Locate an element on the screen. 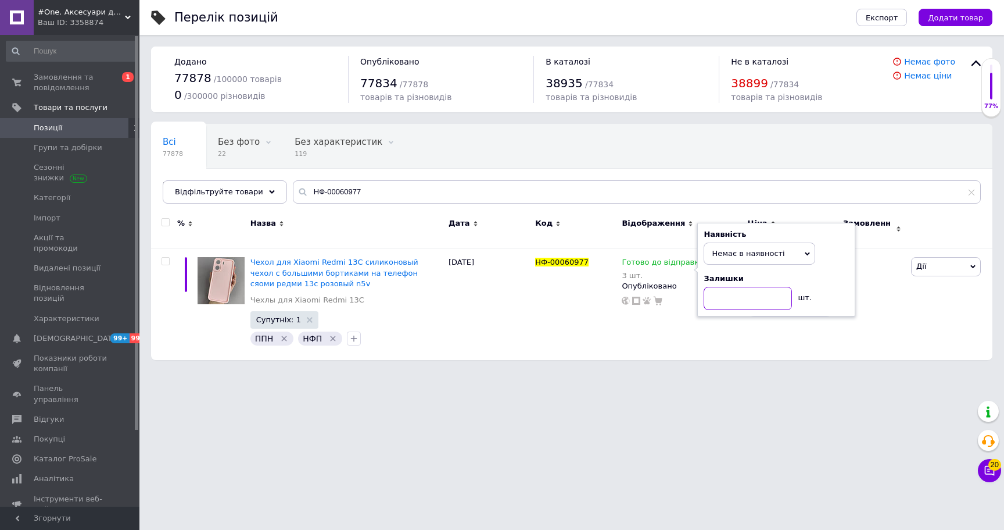  span: 119 is located at coordinates (338, 153).